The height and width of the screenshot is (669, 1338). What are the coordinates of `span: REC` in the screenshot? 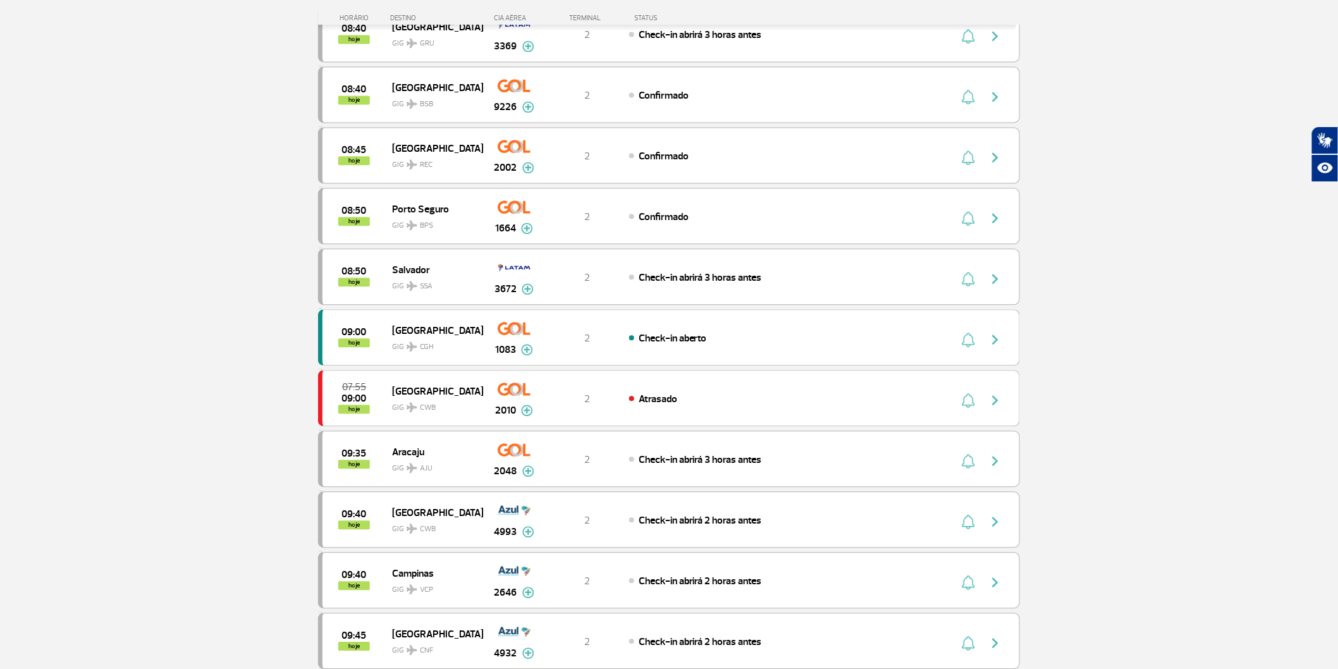 It's located at (426, 165).